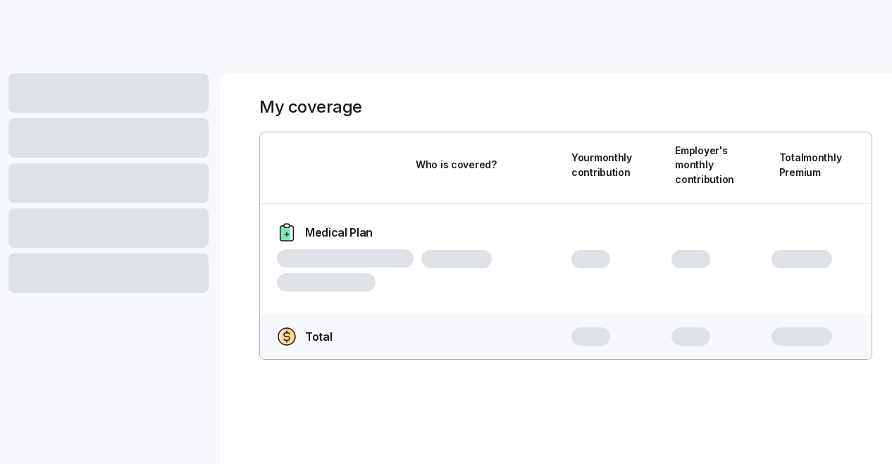 The height and width of the screenshot is (464, 892). What do you see at coordinates (704, 165) in the screenshot?
I see `span: Employer's monthly contribution` at bounding box center [704, 165].